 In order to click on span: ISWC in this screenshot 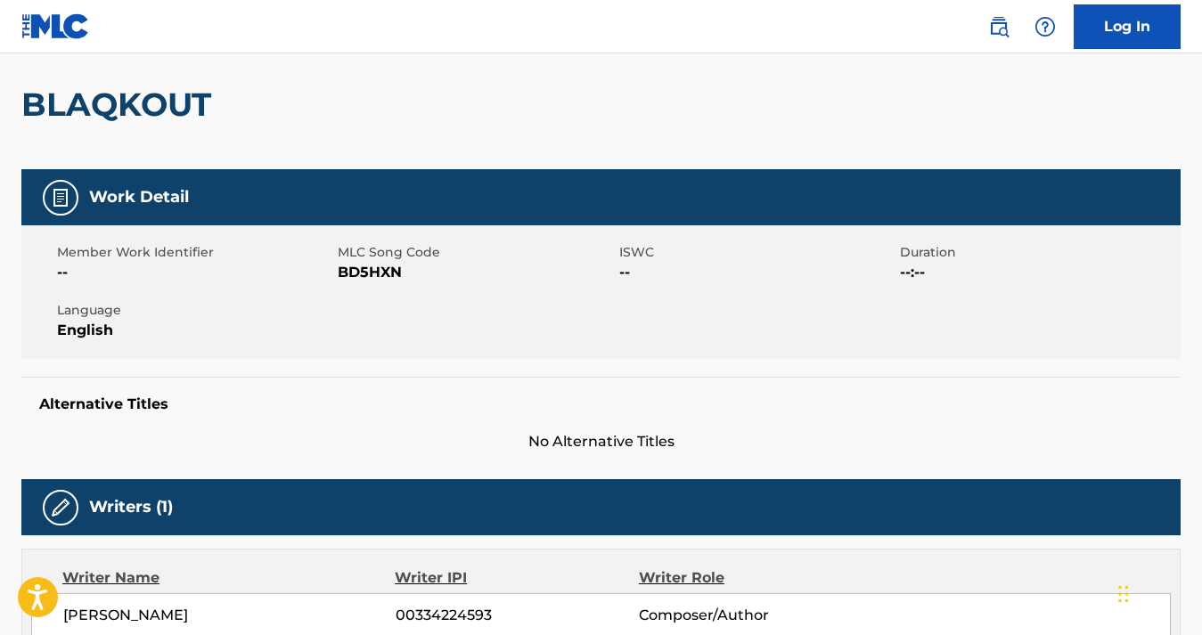, I will do `click(758, 252)`.